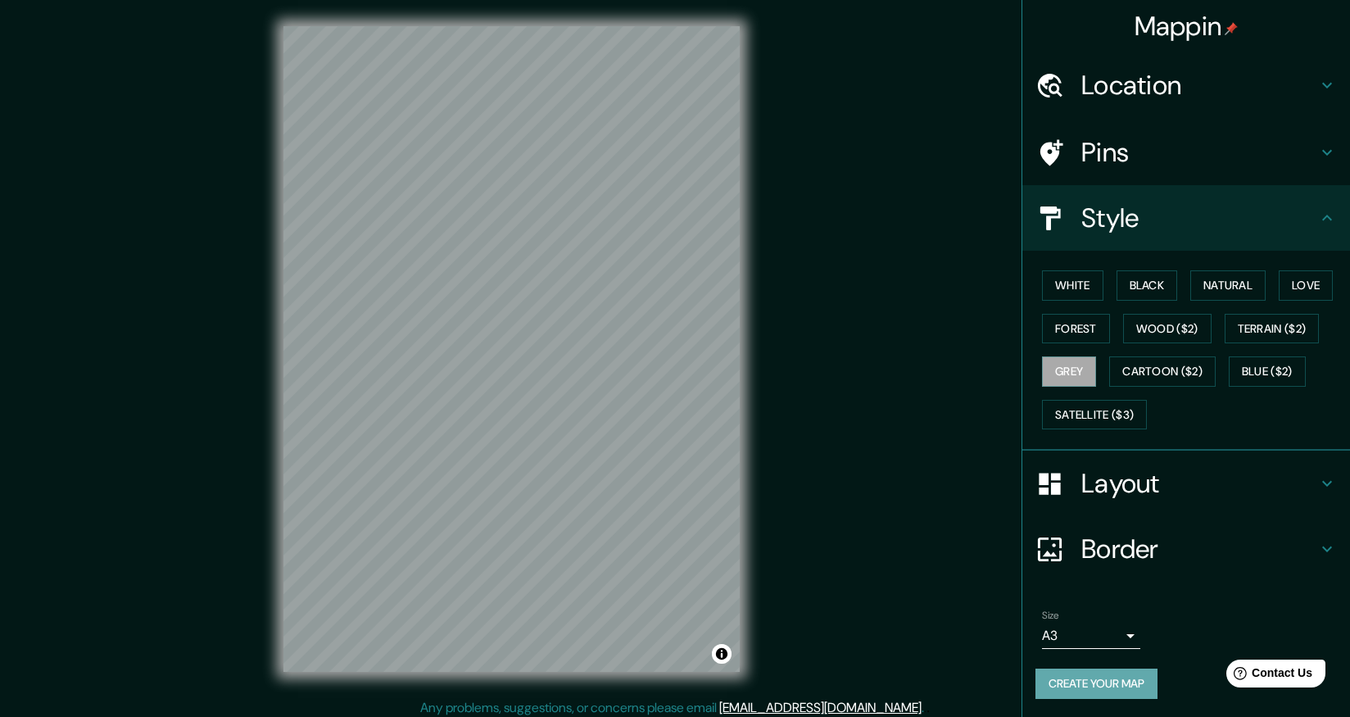 The image size is (1350, 717). What do you see at coordinates (1228, 285) in the screenshot?
I see `button: Natural` at bounding box center [1228, 285].